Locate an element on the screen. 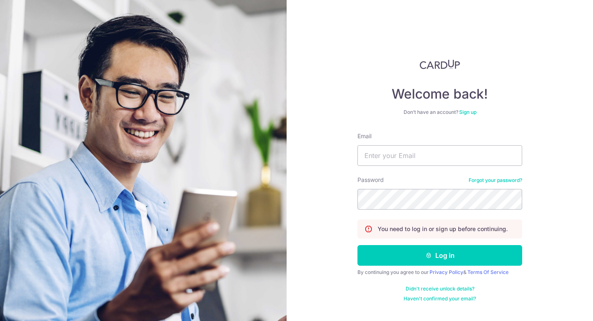 The image size is (593, 321). div: By continuing you agree to our & is located at coordinates (440, 272).